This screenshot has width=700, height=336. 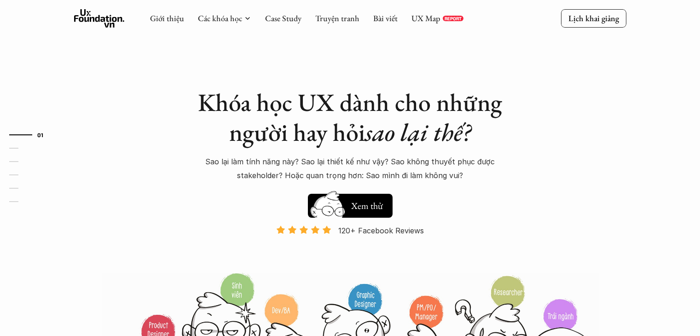 What do you see at coordinates (381, 231) in the screenshot?
I see `p: 120+ Facebook Reviews` at bounding box center [381, 231].